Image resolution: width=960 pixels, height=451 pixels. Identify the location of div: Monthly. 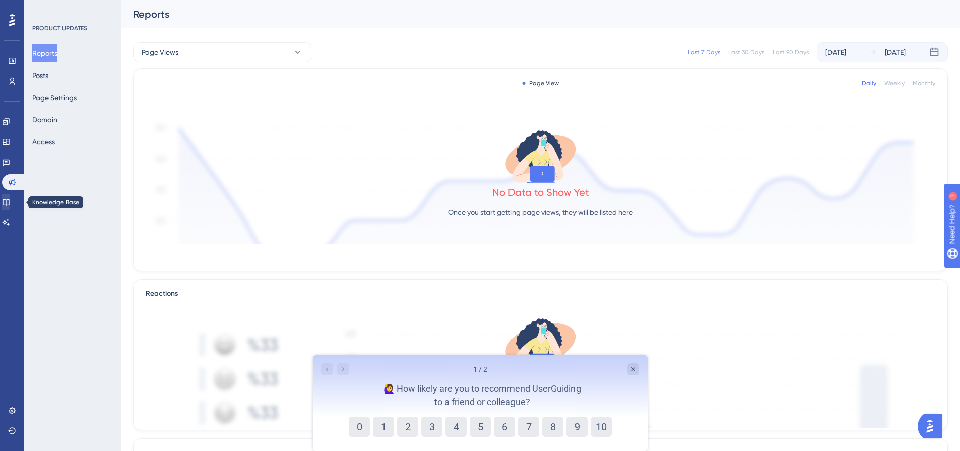
(924, 83).